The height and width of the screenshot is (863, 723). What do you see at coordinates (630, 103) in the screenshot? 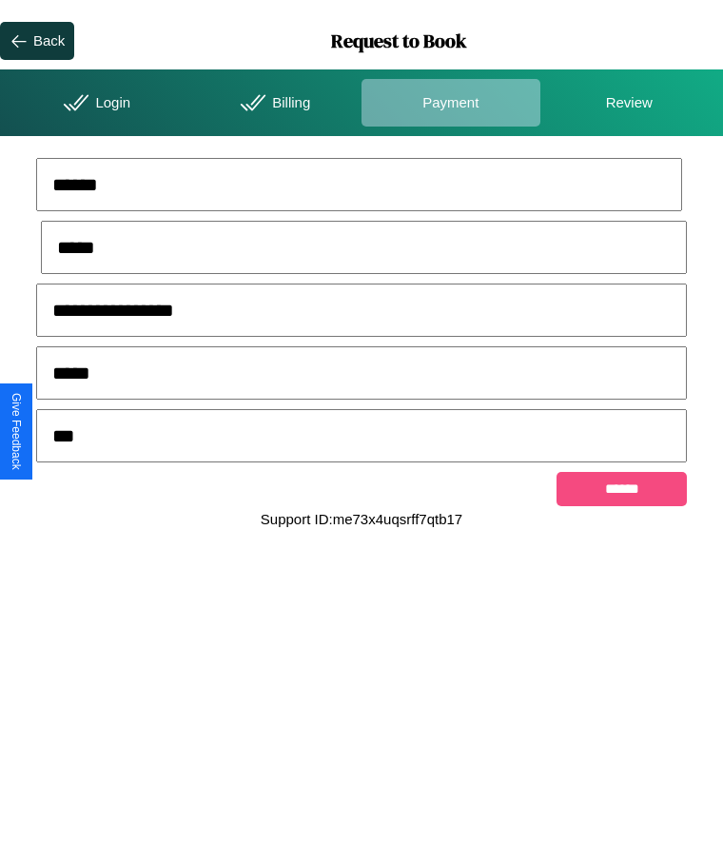
I see `div: Review` at bounding box center [630, 103].